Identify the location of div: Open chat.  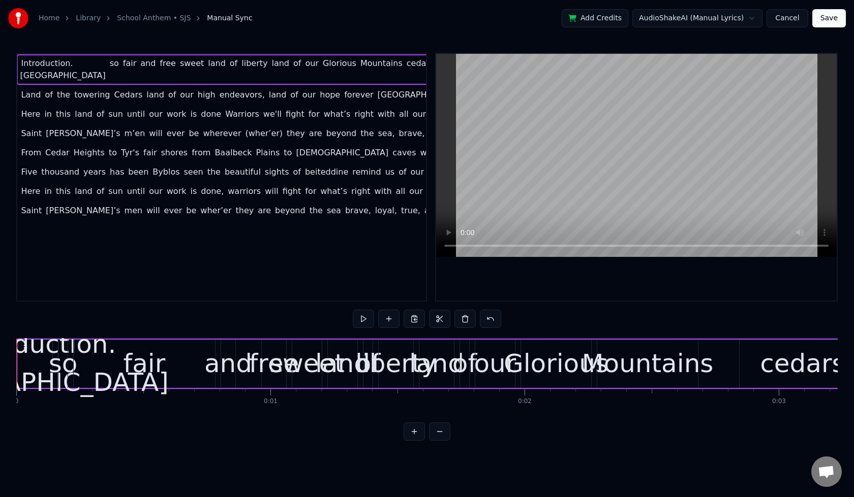
(826, 472).